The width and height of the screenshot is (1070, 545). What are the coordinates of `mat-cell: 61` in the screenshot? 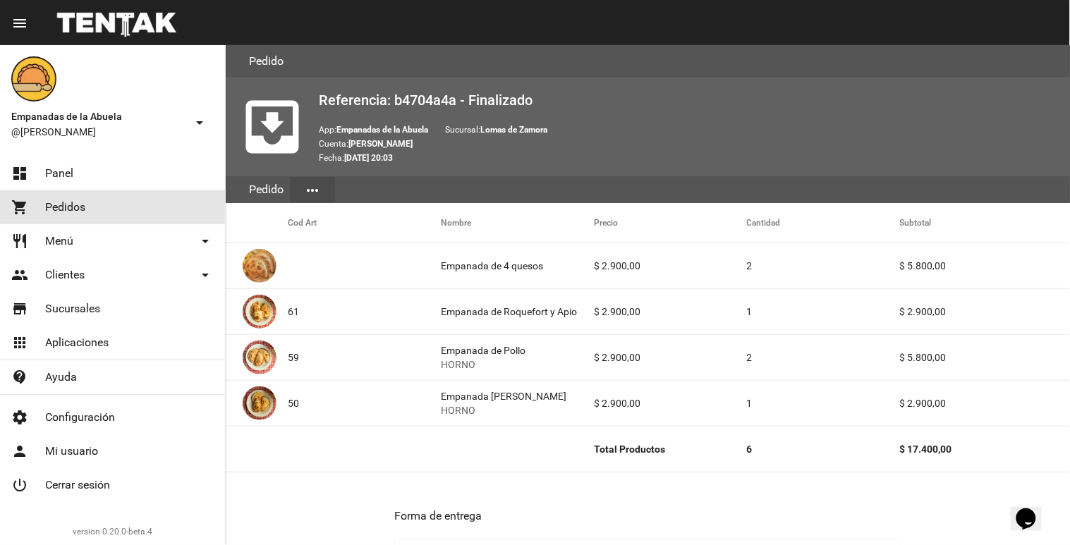 It's located at (364, 312).